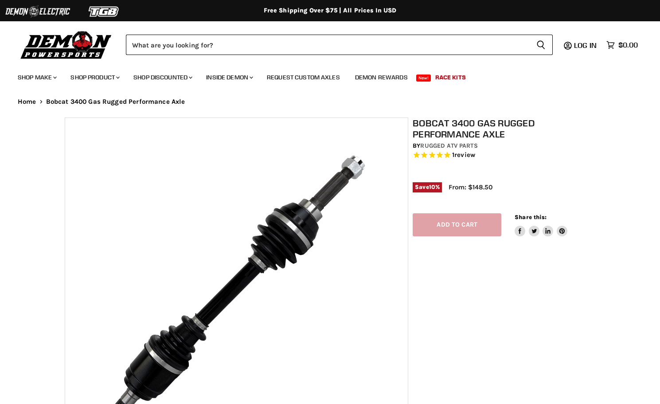 The height and width of the screenshot is (404, 660). I want to click on span: From: $148.50, so click(471, 187).